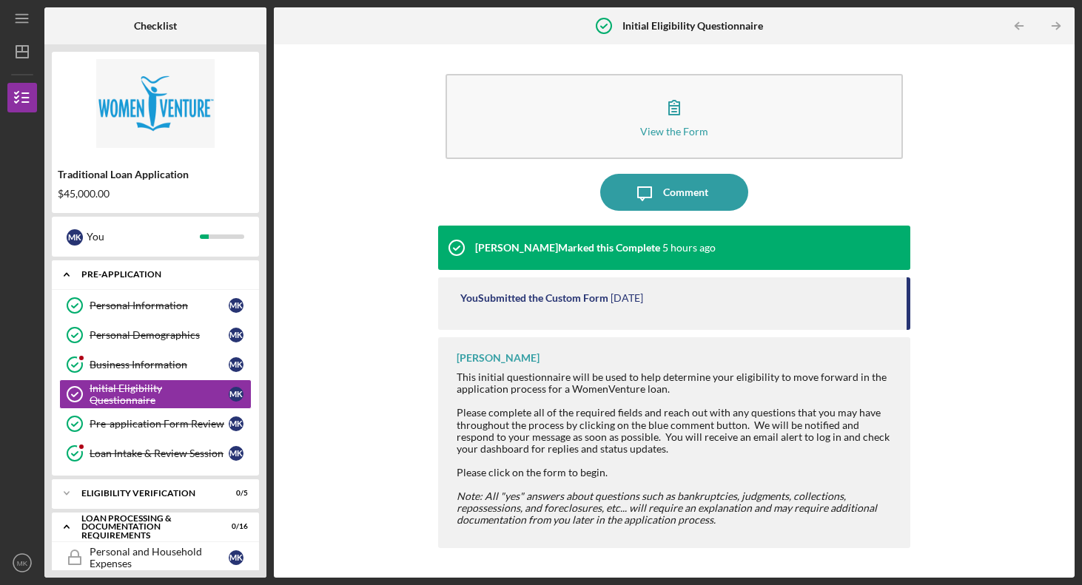 The width and height of the screenshot is (1082, 585). I want to click on div: $45,000.00, so click(155, 194).